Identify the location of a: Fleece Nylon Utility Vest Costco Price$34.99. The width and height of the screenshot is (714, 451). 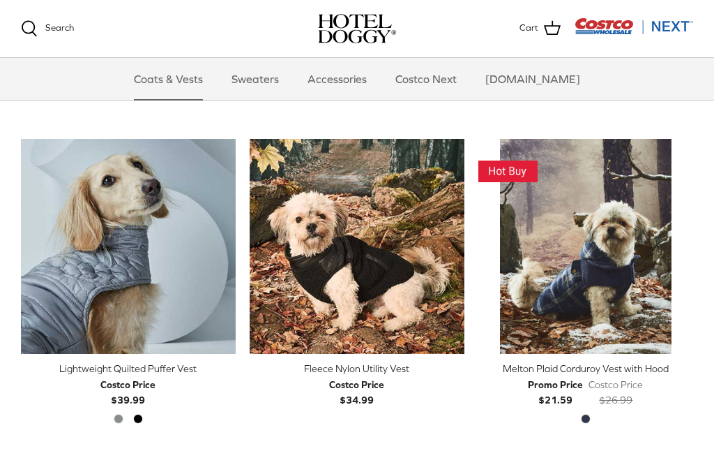
(357, 384).